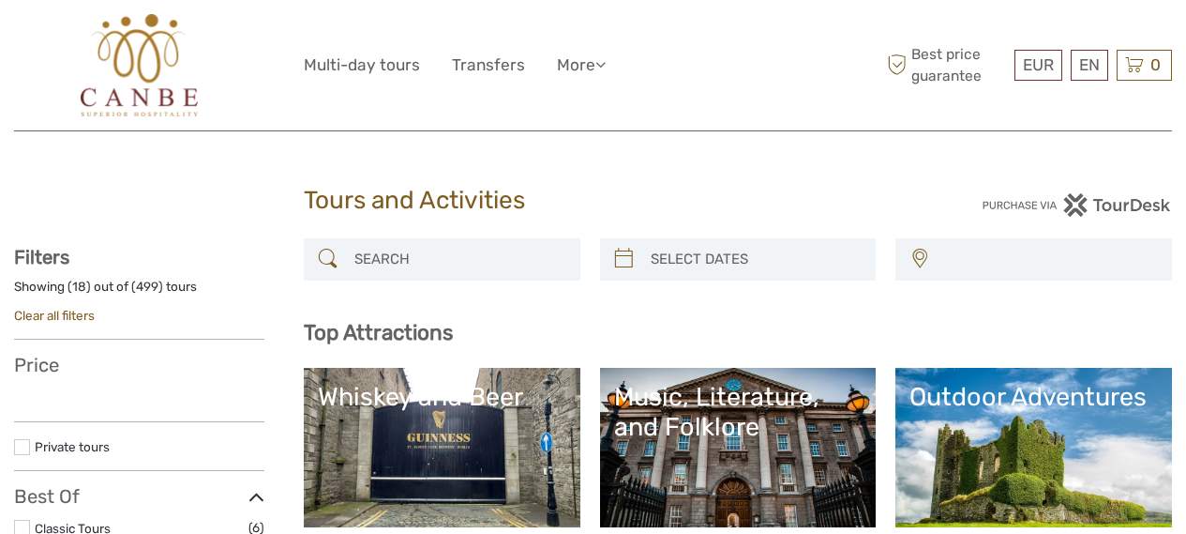 The height and width of the screenshot is (534, 1186). I want to click on span: EUR, so click(1038, 65).